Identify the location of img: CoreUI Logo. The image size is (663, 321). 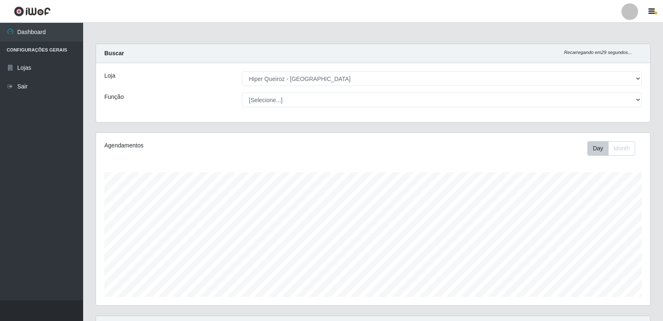
(32, 11).